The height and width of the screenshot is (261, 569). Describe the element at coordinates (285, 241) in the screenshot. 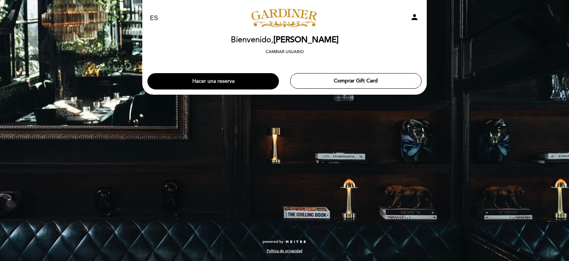

I see `a: powered by` at that location.